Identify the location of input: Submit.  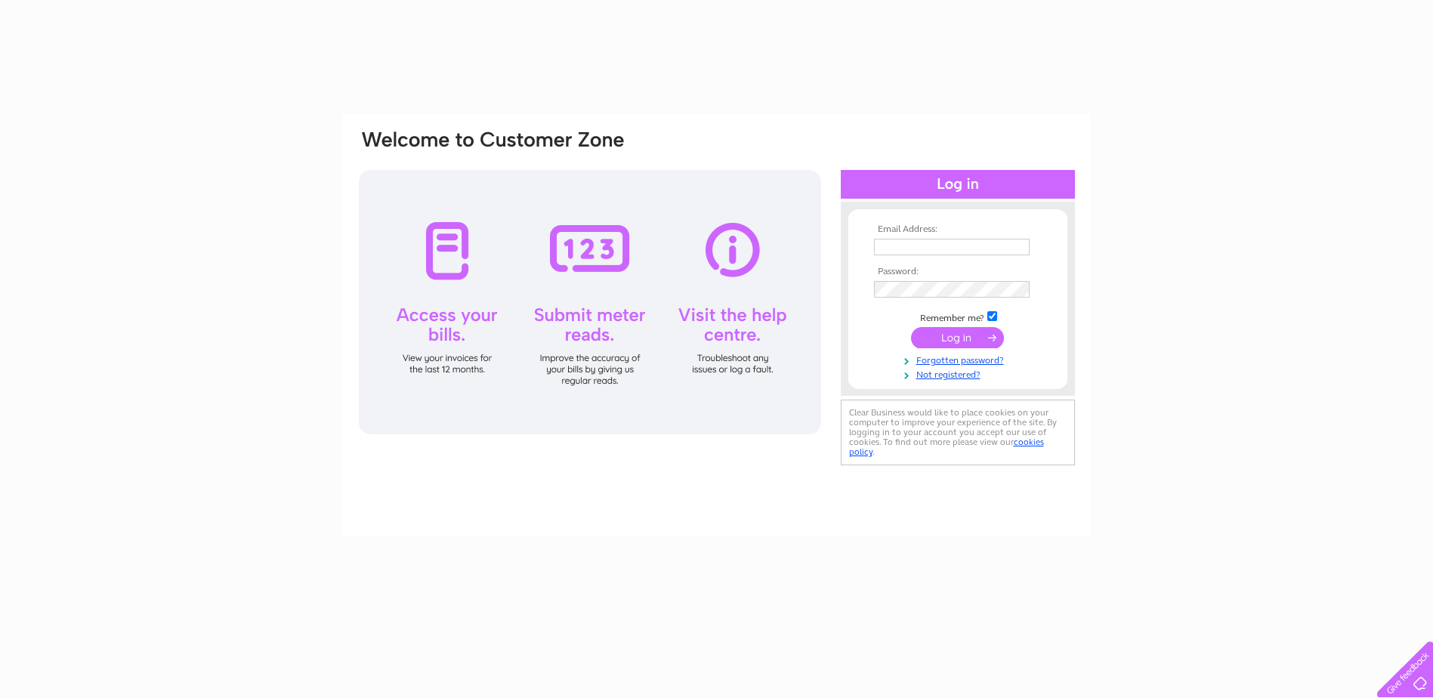
(957, 338).